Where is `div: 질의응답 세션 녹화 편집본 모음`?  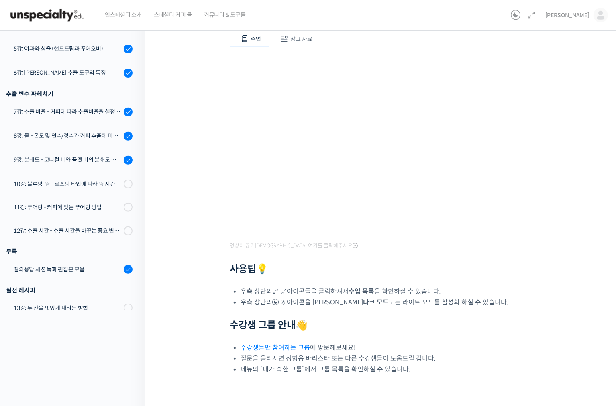 div: 질의응답 세션 녹화 편집본 모음 is located at coordinates (67, 269).